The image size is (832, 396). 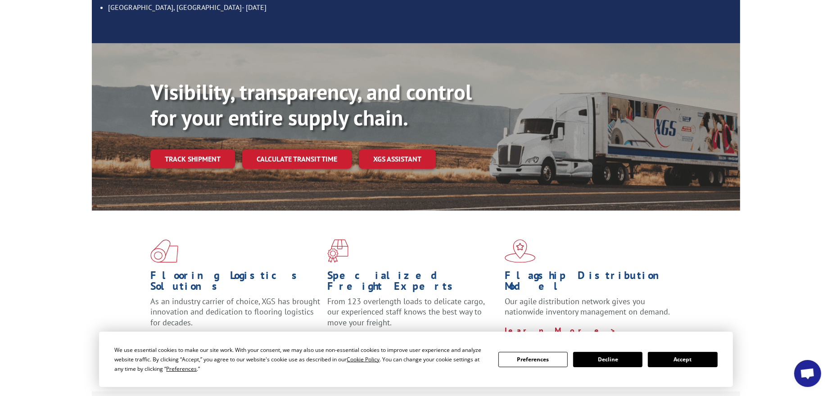 I want to click on button: Accept, so click(x=682, y=360).